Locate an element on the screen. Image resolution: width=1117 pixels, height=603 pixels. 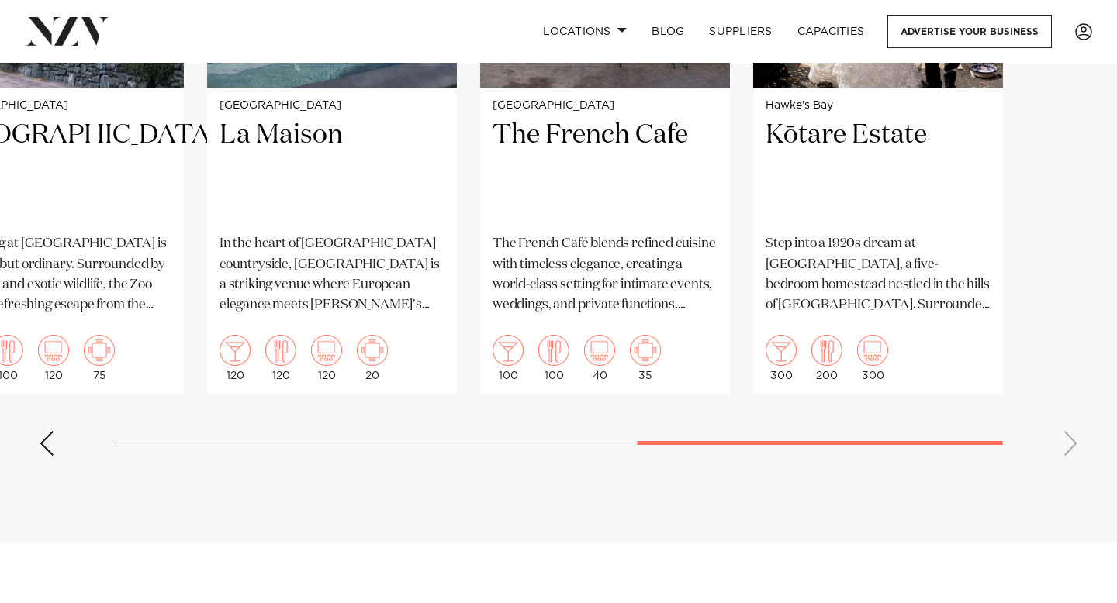
a: Advertise your business is located at coordinates (969, 31).